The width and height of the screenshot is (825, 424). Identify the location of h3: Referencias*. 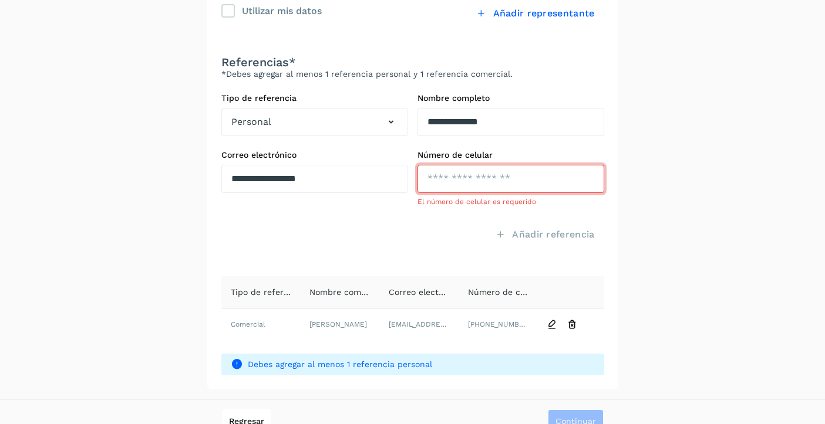
(413, 62).